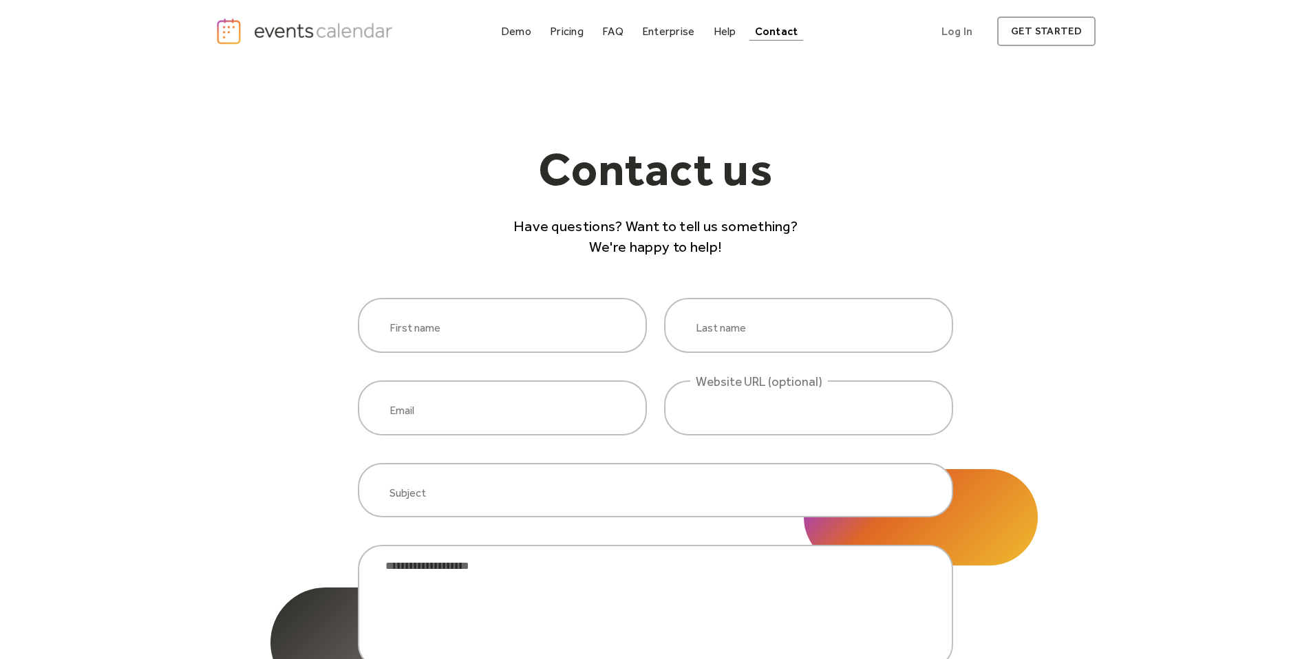  I want to click on a: Log In, so click(957, 31).